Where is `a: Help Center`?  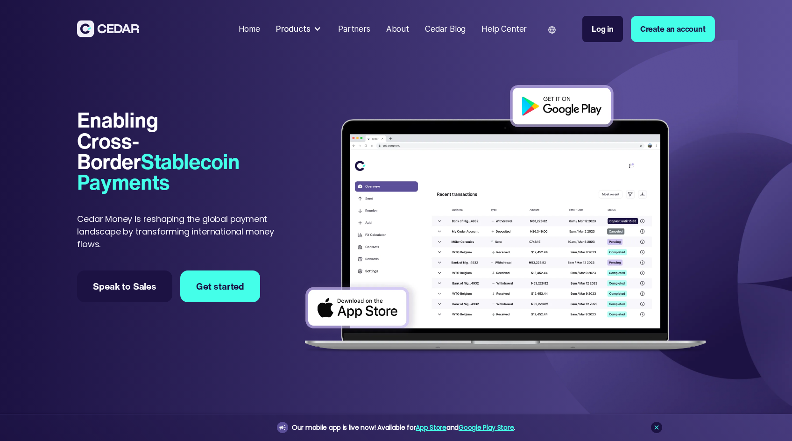
a: Help Center is located at coordinates (504, 29).